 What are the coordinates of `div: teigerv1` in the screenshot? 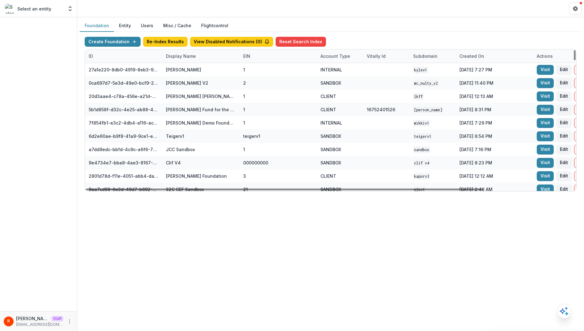 It's located at (252, 136).